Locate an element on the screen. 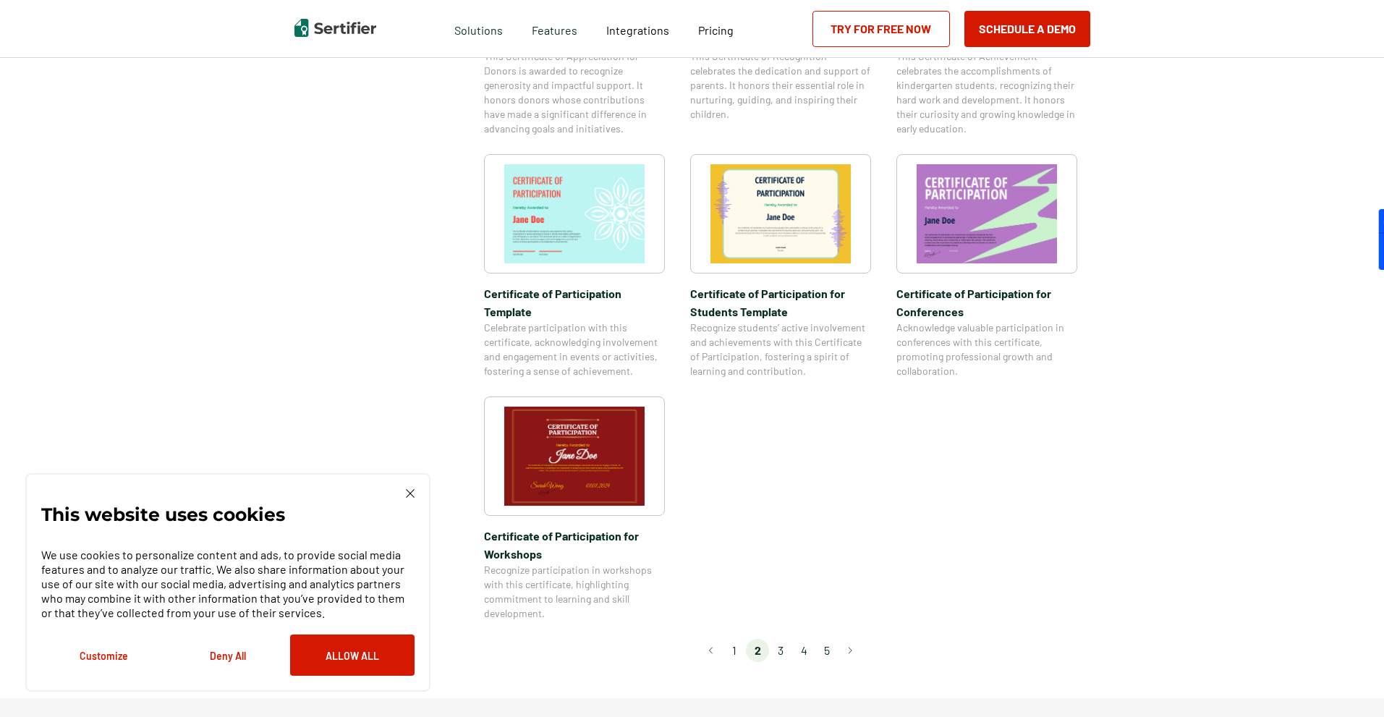  span: Solutions is located at coordinates (478, 28).